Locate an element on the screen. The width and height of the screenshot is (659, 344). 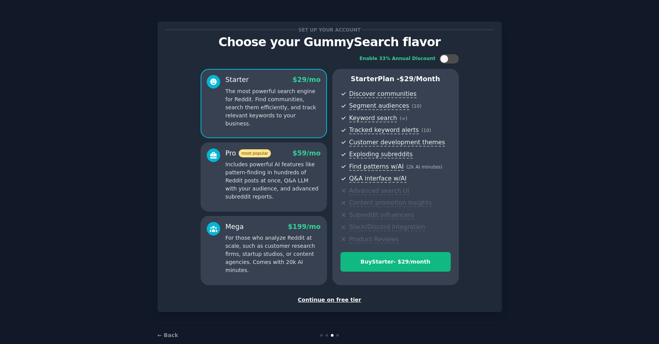
span: Slack/Discord integration is located at coordinates (388, 227).